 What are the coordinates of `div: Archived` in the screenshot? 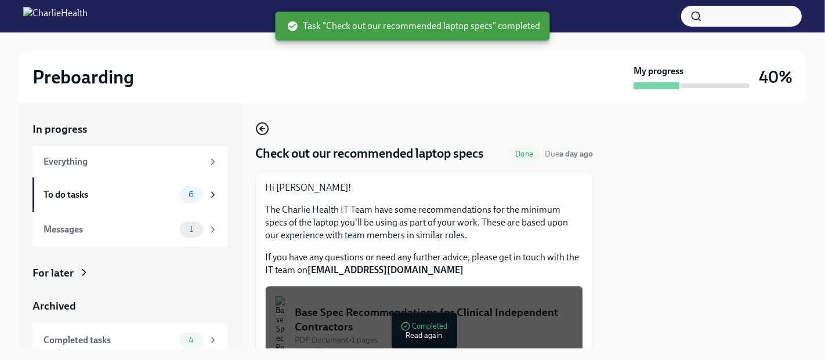 It's located at (130, 306).